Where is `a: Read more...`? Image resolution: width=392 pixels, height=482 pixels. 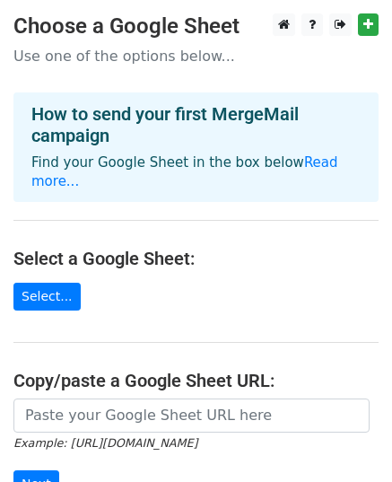 a: Read more... is located at coordinates (185, 171).